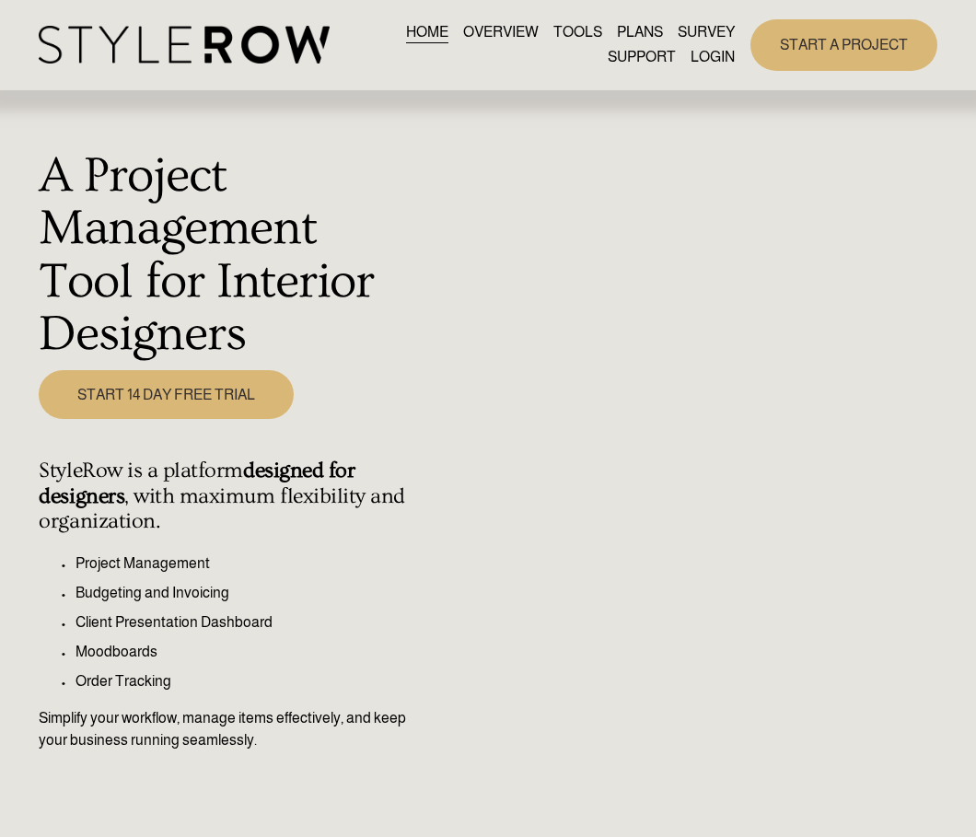 The height and width of the screenshot is (837, 976). I want to click on h1: A Project Management Tool for Interior Designers, so click(223, 254).